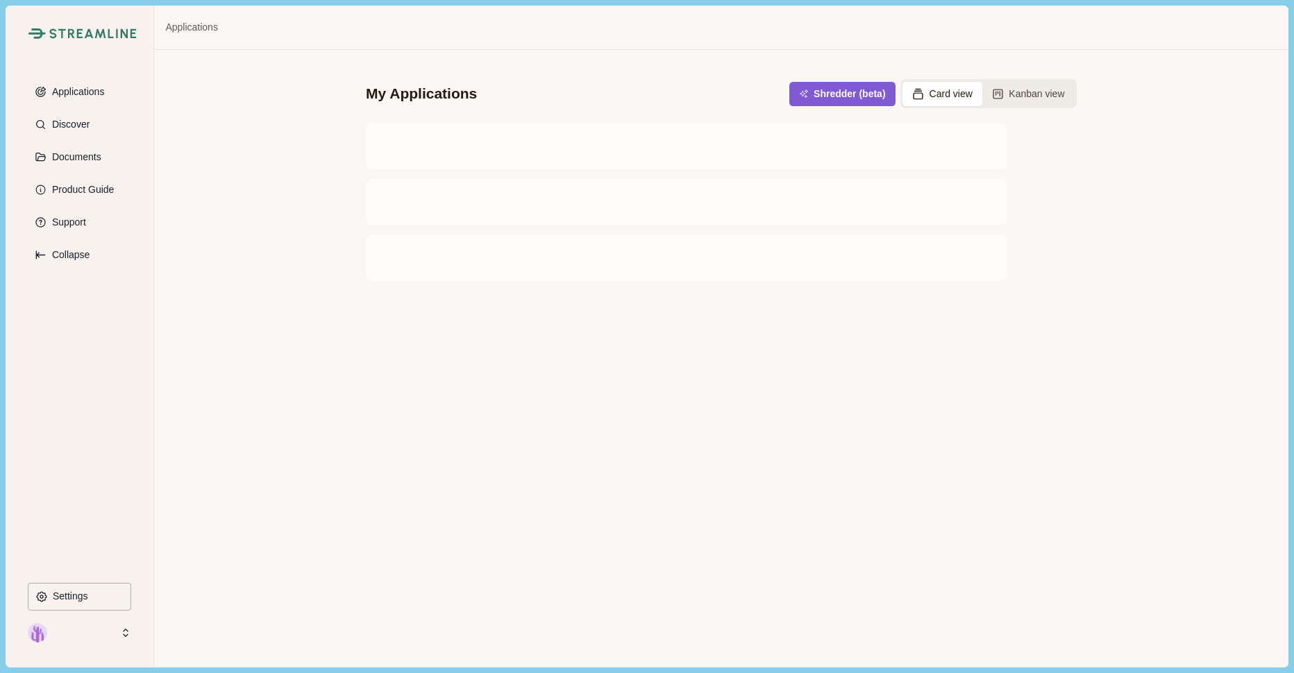 The image size is (1294, 673). I want to click on button: Discover, so click(79, 124).